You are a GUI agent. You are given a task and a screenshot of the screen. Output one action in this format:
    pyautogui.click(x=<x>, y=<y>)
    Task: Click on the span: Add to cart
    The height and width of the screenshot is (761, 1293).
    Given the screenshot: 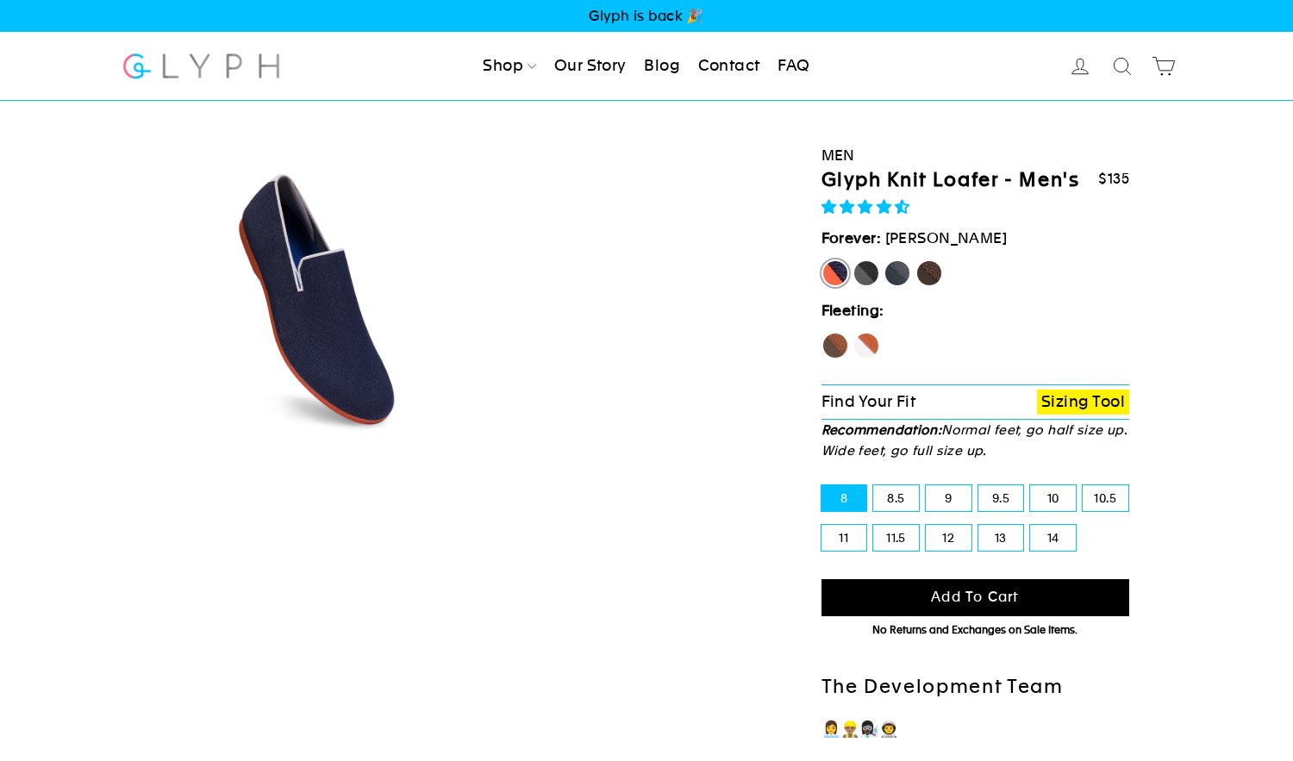 What is the action you would take?
    pyautogui.click(x=975, y=596)
    